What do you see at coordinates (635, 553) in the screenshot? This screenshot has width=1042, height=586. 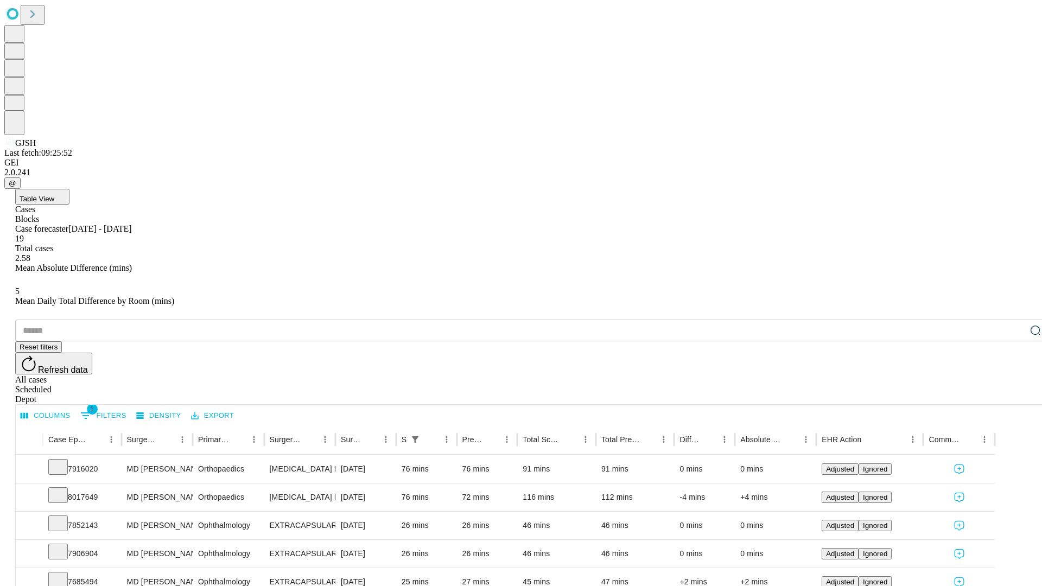 I see `div: 46 mins` at bounding box center [635, 553].